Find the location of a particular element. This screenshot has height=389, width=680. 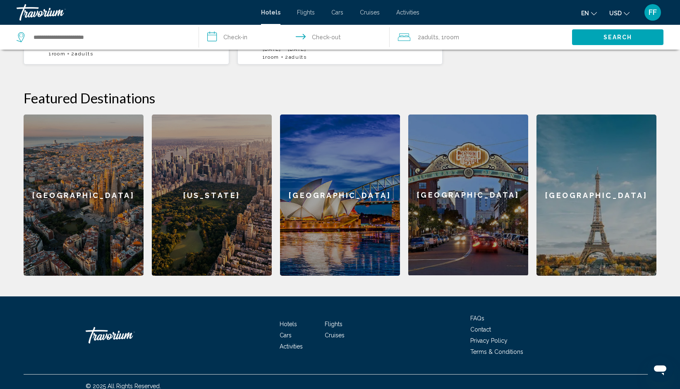

button: Check in and out dates is located at coordinates (294, 37).